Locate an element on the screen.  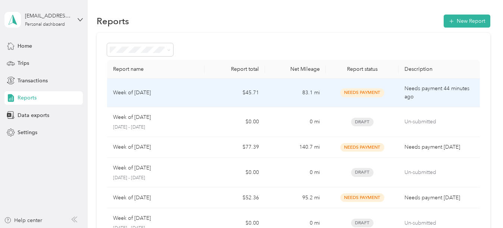
td: 140.7 mi is located at coordinates (295, 148).